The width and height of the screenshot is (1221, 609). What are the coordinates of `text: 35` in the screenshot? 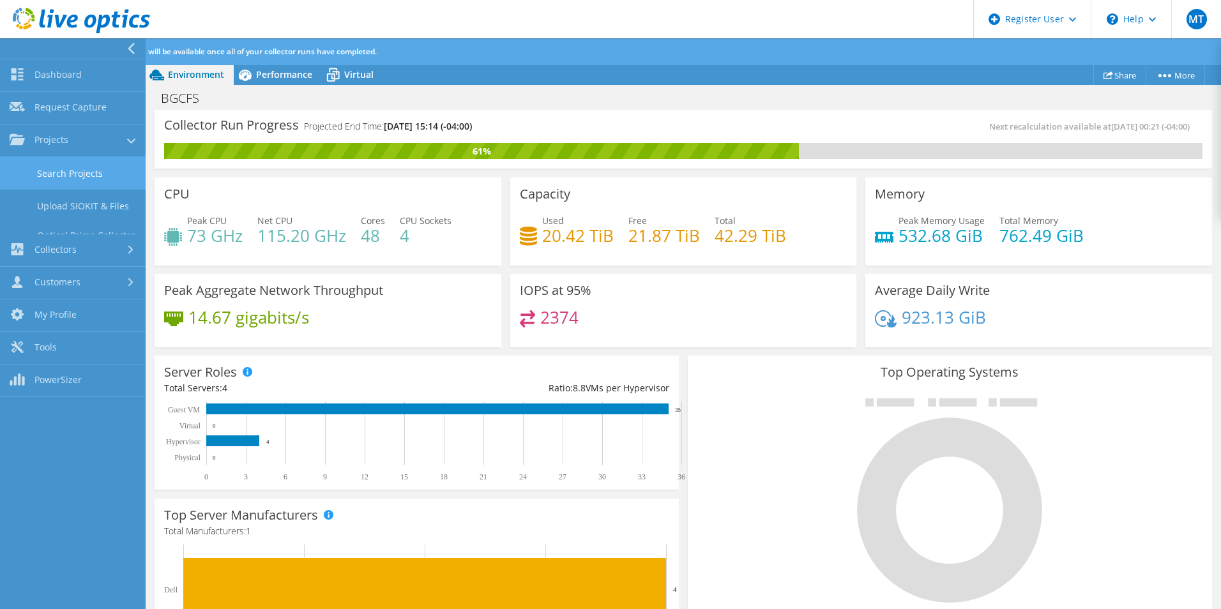 It's located at (678, 410).